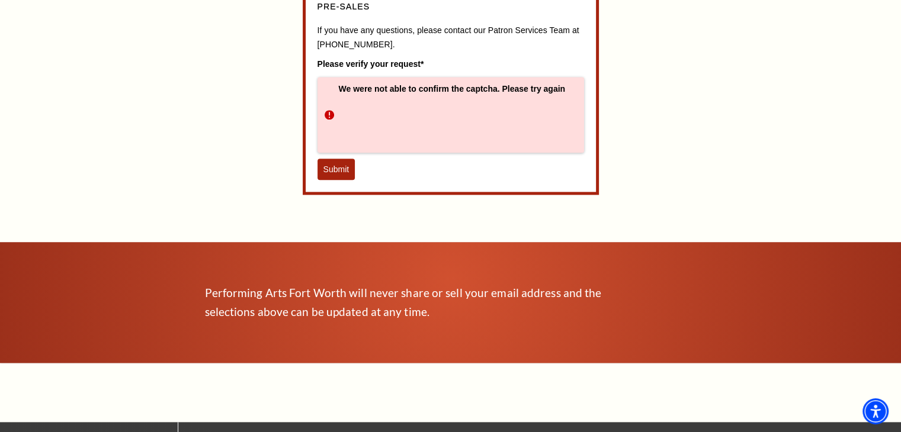  I want to click on div: We were not able to confirm the captcha. Please try again, so click(451, 115).